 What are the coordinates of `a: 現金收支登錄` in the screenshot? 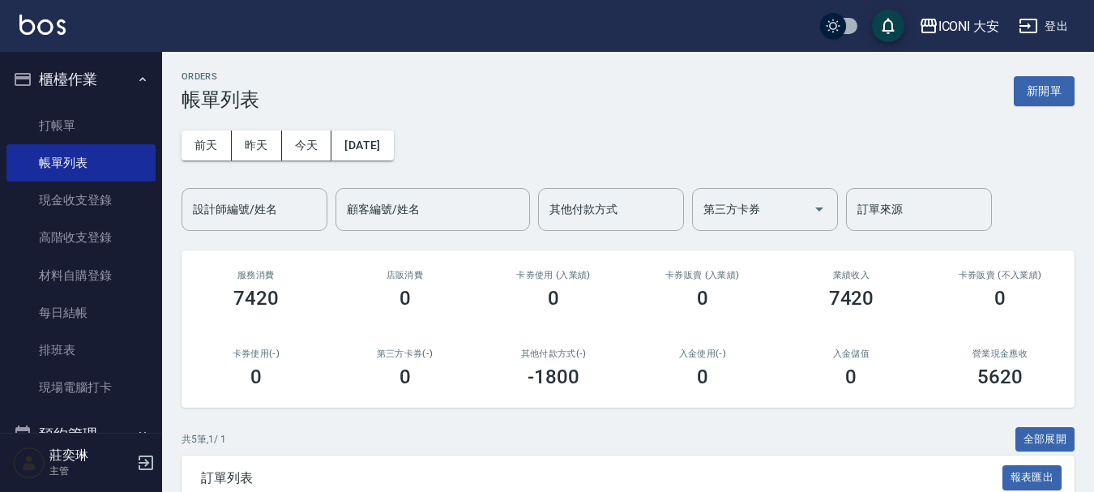 It's located at (81, 200).